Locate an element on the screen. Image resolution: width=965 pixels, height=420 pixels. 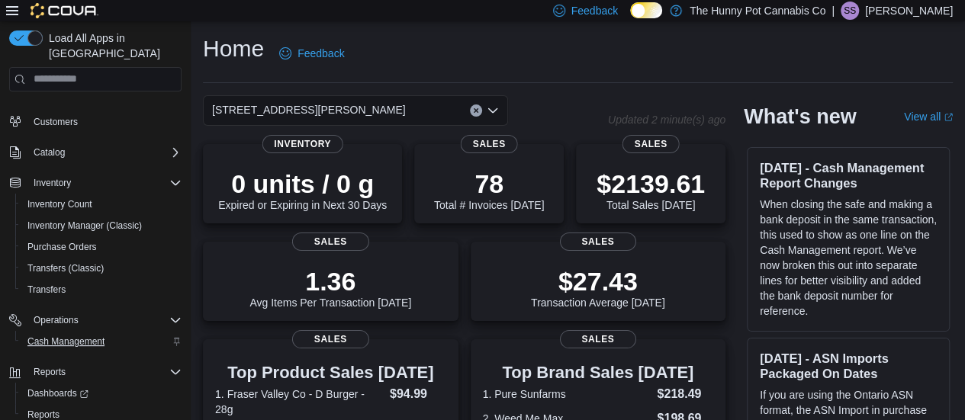
a: View allExternal link is located at coordinates (929, 117).